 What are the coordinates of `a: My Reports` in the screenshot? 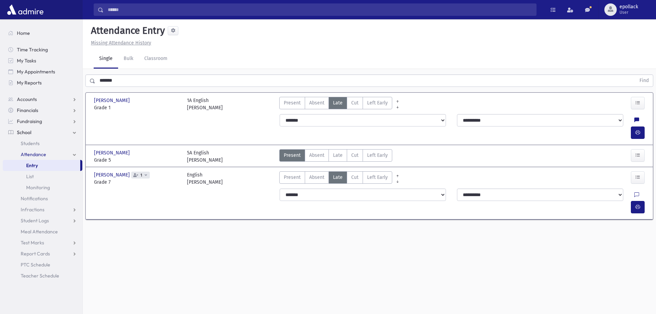 It's located at (42, 83).